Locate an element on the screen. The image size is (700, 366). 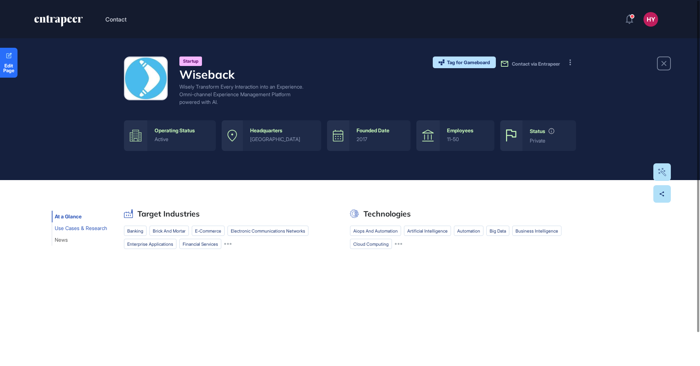
li: aiops and automation is located at coordinates (375, 231).